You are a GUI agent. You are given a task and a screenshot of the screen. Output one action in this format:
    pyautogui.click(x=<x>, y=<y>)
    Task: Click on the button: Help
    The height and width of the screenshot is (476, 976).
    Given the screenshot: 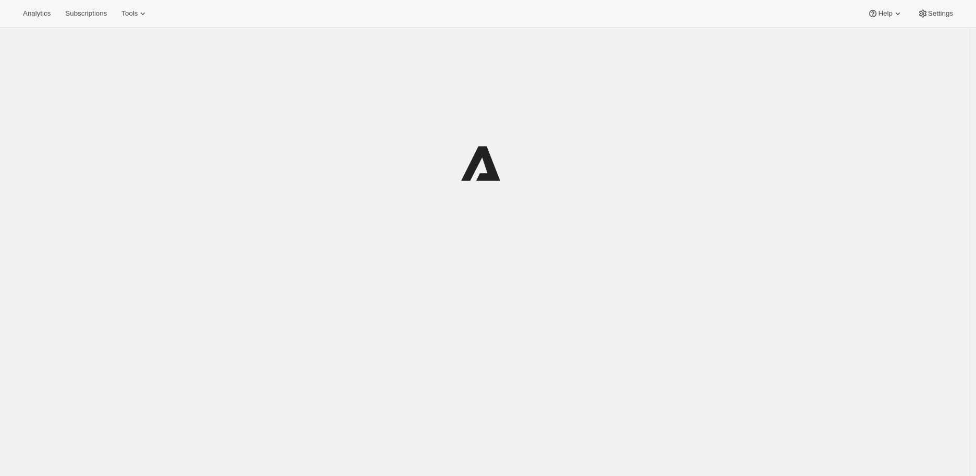 What is the action you would take?
    pyautogui.click(x=885, y=14)
    